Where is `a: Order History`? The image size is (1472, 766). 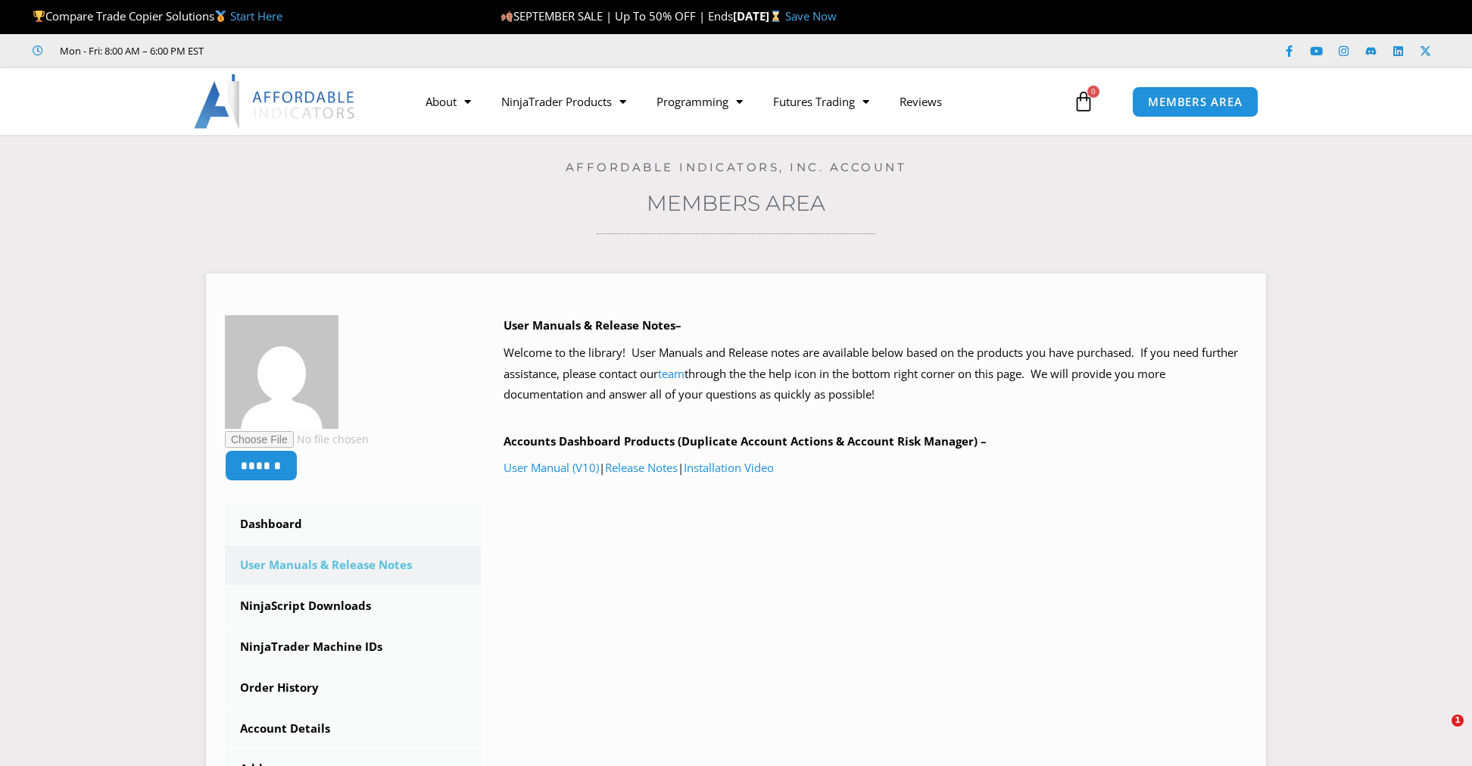
a: Order History is located at coordinates (353, 688).